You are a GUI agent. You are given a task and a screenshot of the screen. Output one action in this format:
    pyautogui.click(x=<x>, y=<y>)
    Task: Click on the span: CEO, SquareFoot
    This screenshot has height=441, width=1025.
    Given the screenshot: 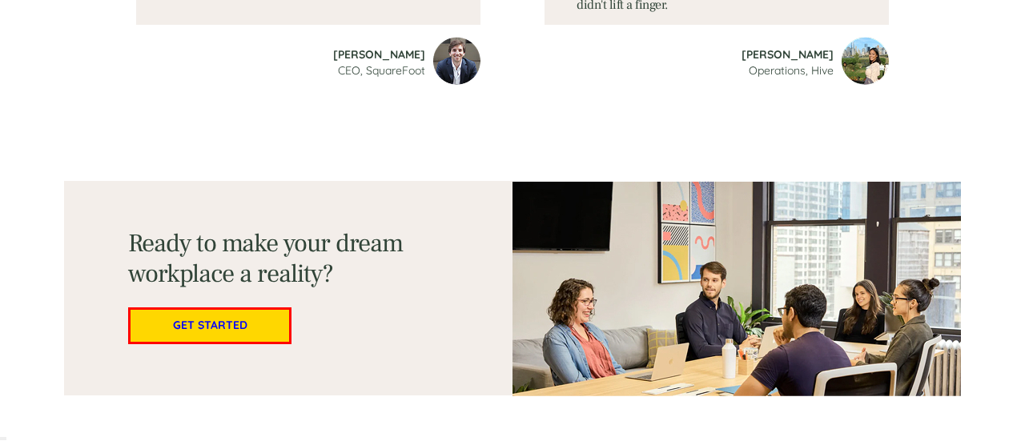 What is the action you would take?
    pyautogui.click(x=381, y=70)
    